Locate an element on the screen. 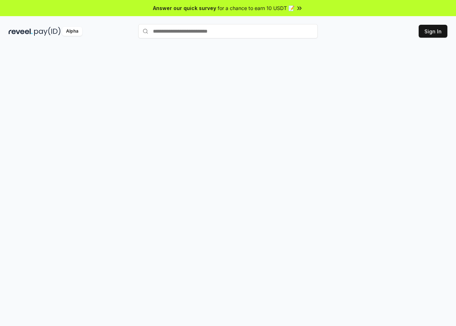  img: reveel_dark is located at coordinates (20, 31).